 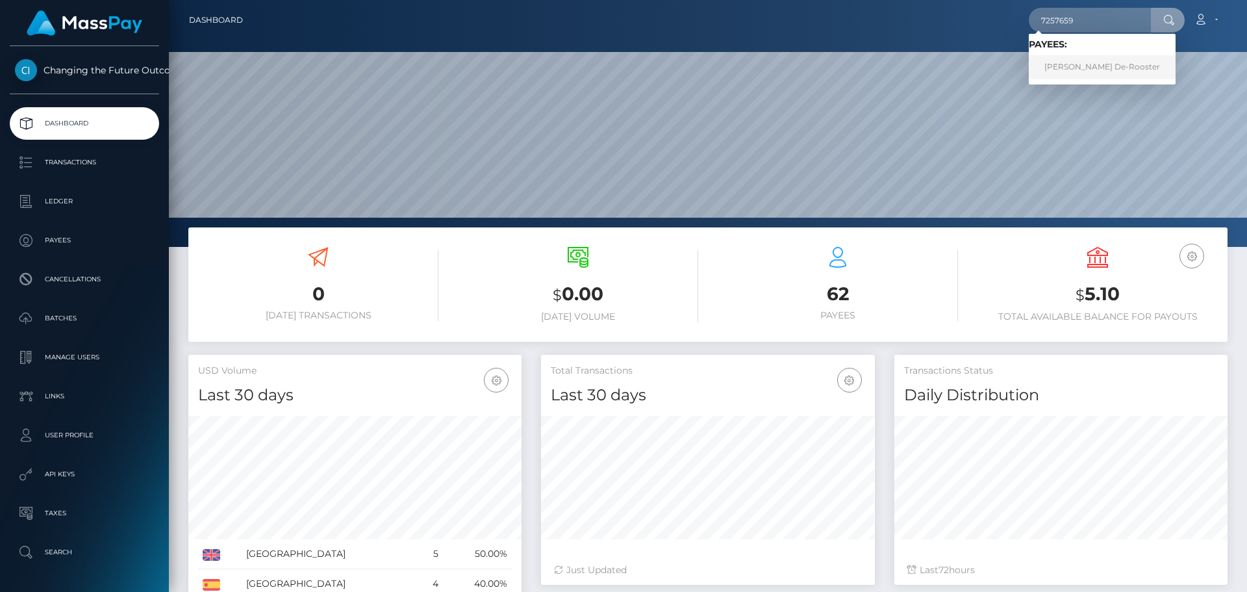 I want to click on h5: Total Transactions, so click(x=707, y=371).